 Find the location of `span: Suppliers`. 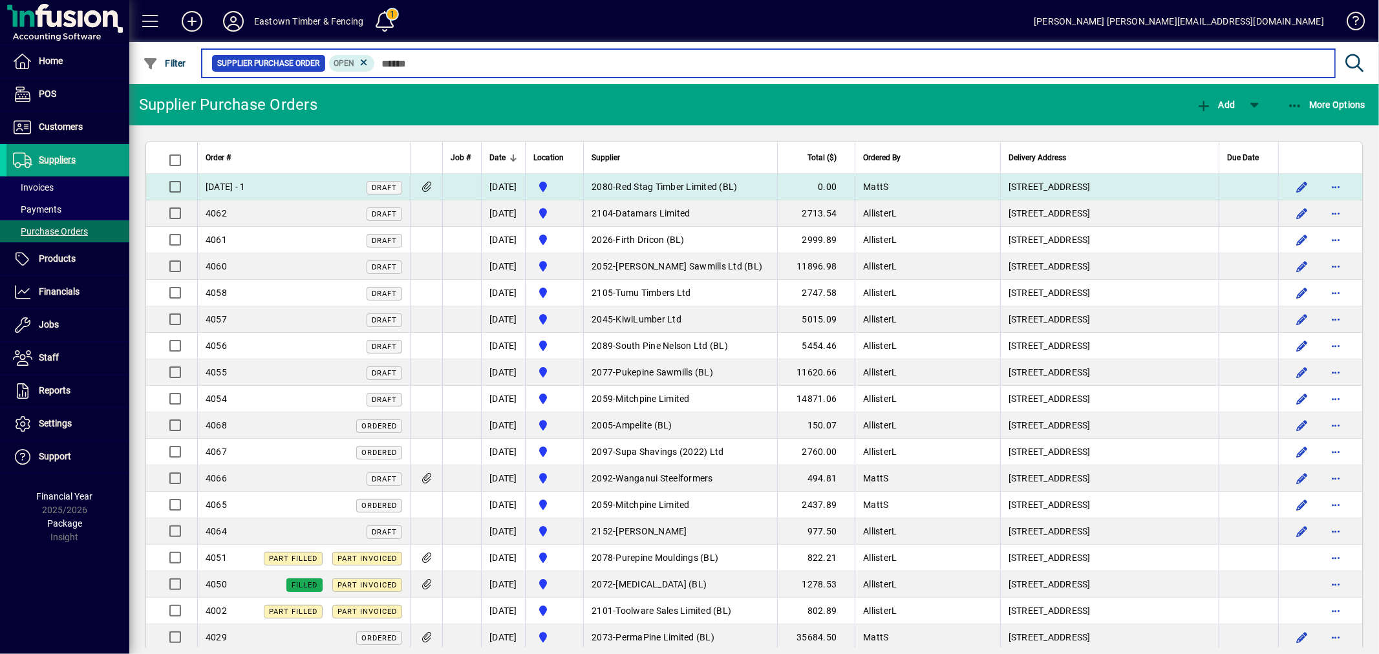

span: Suppliers is located at coordinates (57, 160).